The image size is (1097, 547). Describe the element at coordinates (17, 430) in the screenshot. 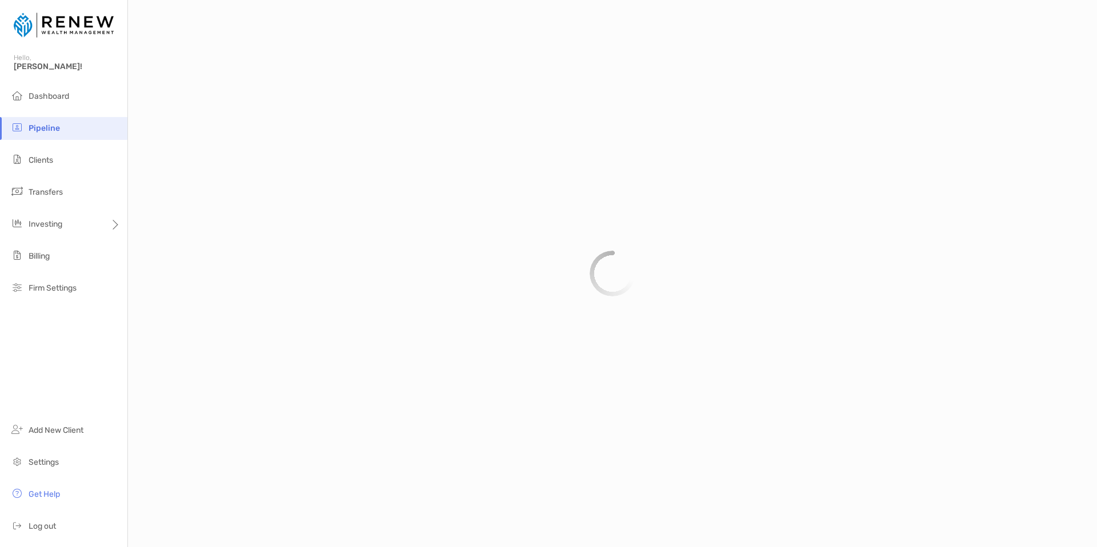

I see `img: add_new_client icon` at that location.